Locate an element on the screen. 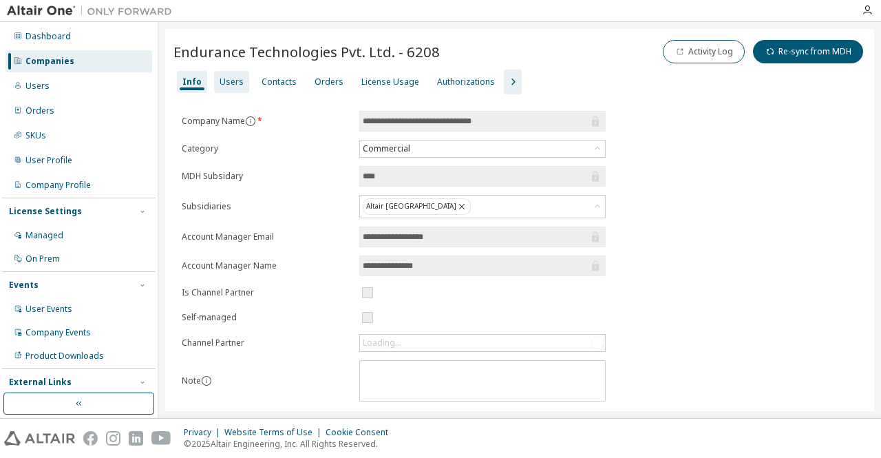 The height and width of the screenshot is (458, 881). div: Company Events is located at coordinates (58, 333).